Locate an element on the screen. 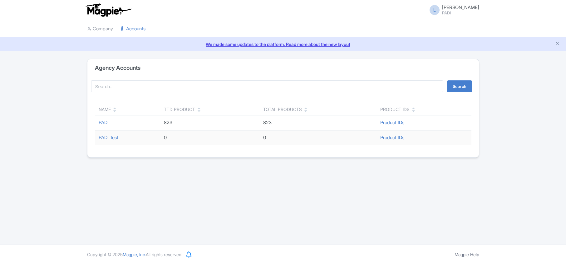 This screenshot has height=264, width=566. button: Search is located at coordinates (460, 86).